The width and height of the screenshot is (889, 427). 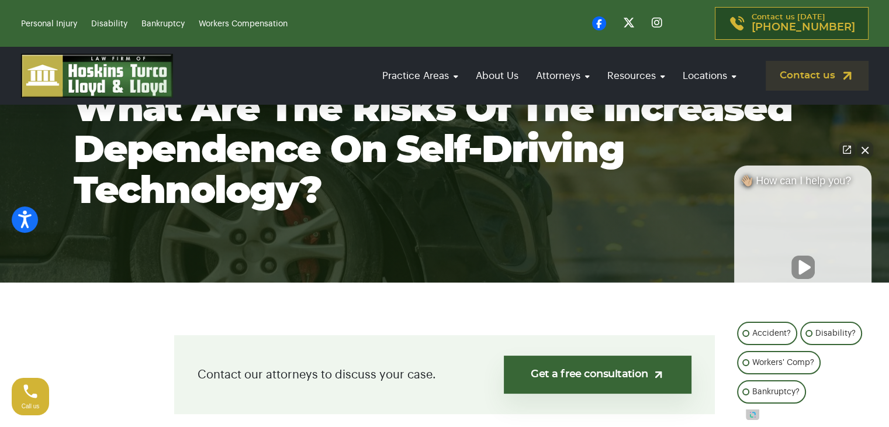 I want to click on img: arrow-up-right-light.svg, so click(x=658, y=374).